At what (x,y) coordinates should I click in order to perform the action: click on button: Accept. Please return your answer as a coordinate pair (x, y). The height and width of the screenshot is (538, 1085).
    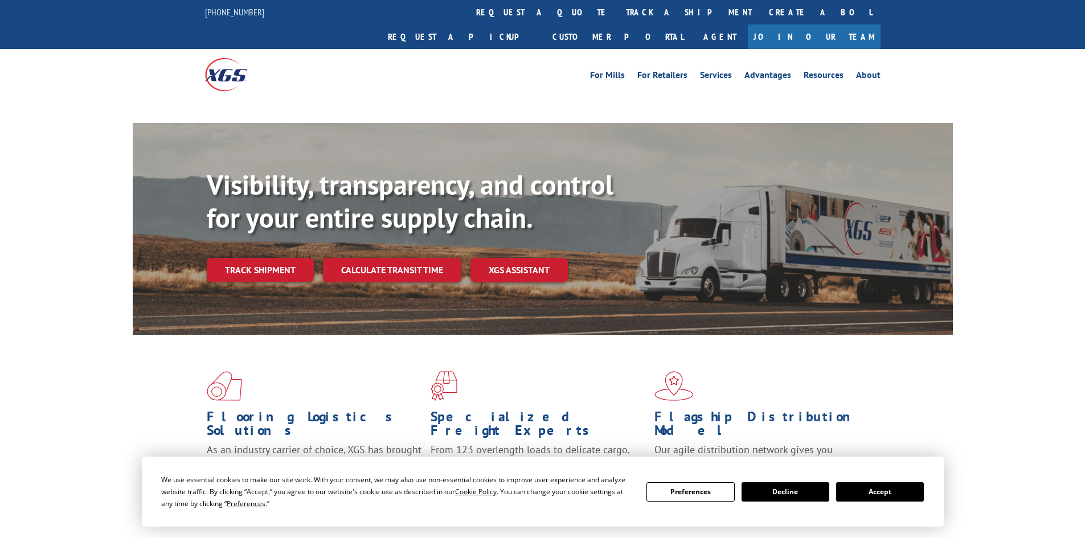
    Looking at the image, I should click on (880, 492).